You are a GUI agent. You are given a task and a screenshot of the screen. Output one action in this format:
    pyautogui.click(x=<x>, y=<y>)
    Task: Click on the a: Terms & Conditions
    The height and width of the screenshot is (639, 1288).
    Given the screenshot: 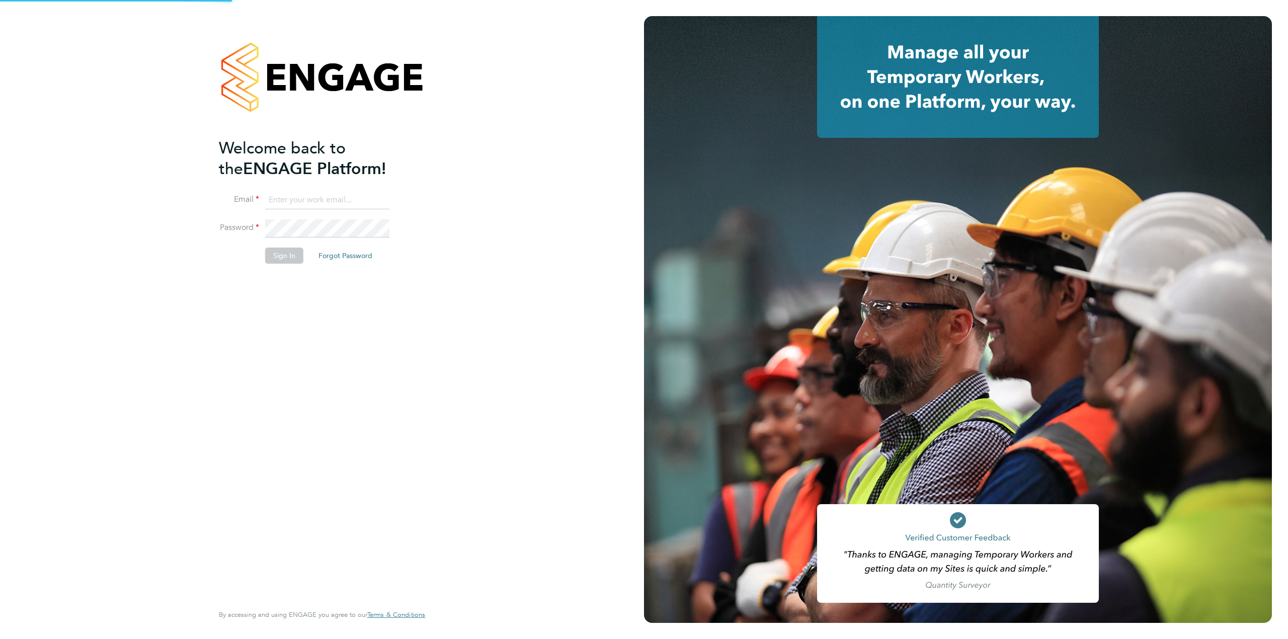 What is the action you would take?
    pyautogui.click(x=396, y=615)
    